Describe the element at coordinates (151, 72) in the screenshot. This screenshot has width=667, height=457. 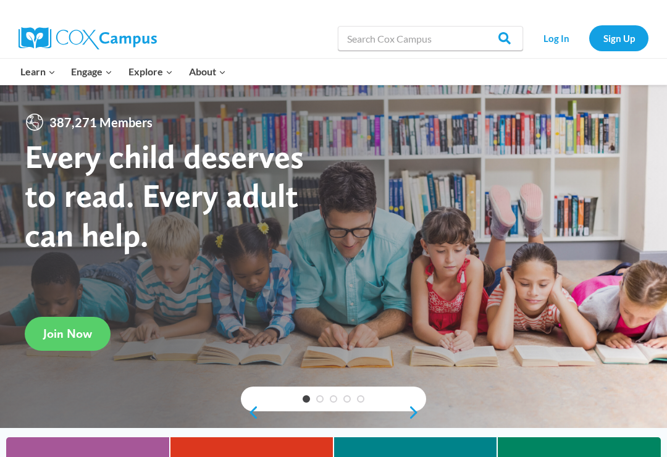
I see `span: Explore` at that location.